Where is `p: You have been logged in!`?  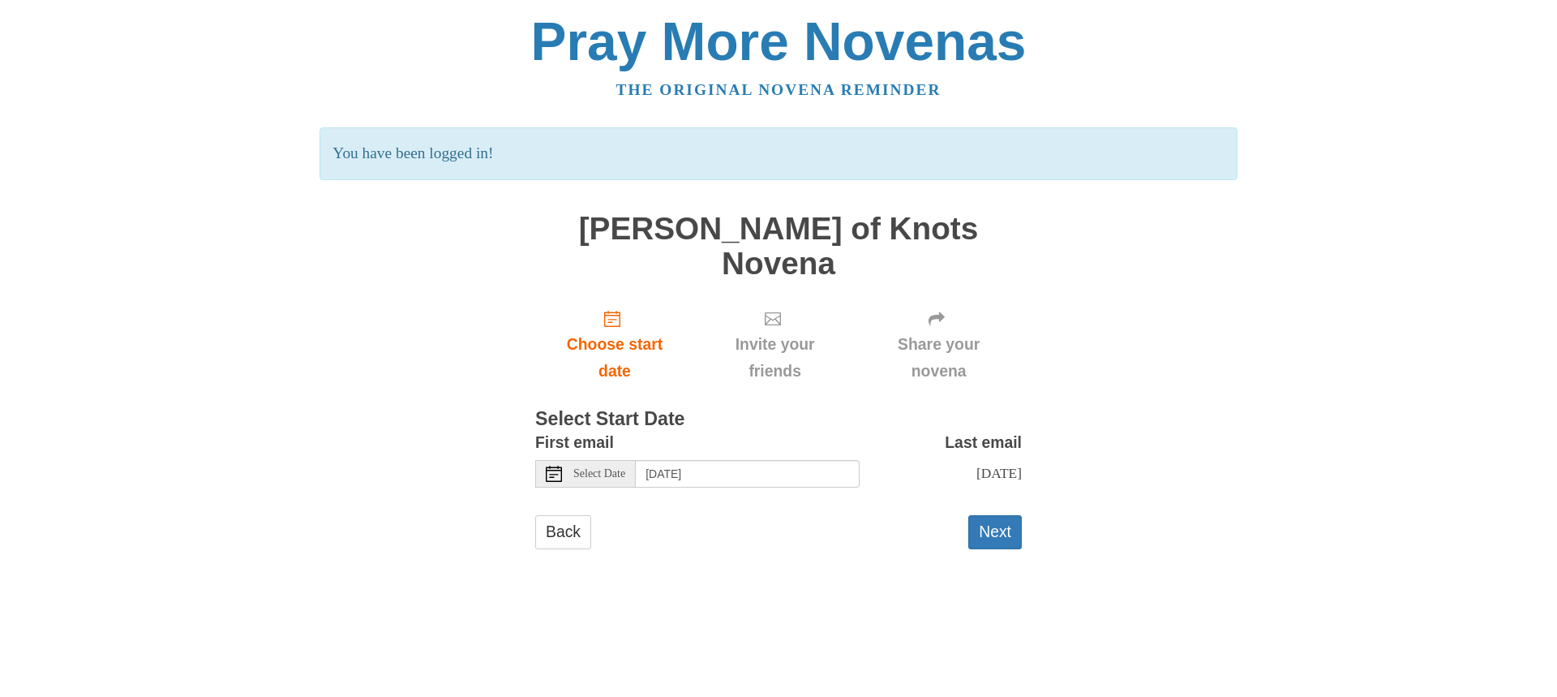 p: You have been logged in! is located at coordinates (778, 153).